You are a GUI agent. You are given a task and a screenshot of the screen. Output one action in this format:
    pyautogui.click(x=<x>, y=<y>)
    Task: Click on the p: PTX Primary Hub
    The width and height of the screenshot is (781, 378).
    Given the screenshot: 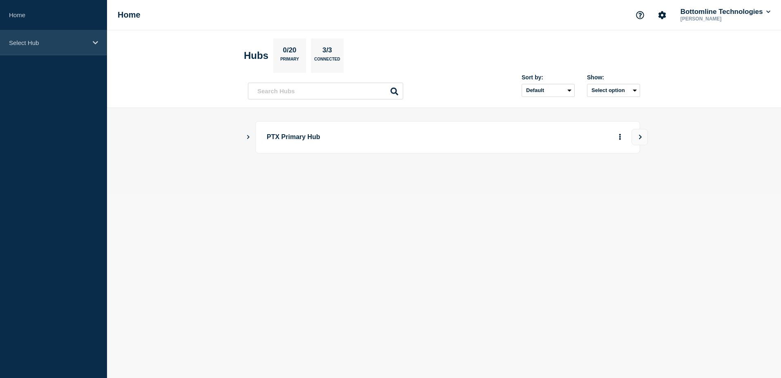 What is the action you would take?
    pyautogui.click(x=380, y=137)
    